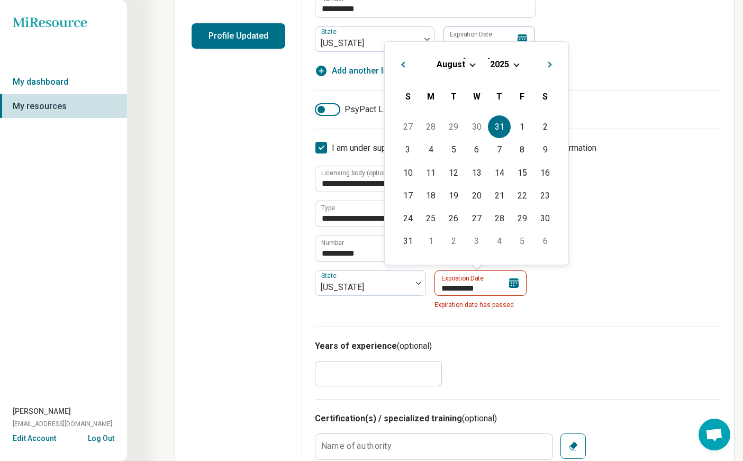 The height and width of the screenshot is (461, 743). Describe the element at coordinates (431, 195) in the screenshot. I see `div: Choose Monday, August 18th, 2025` at that location.